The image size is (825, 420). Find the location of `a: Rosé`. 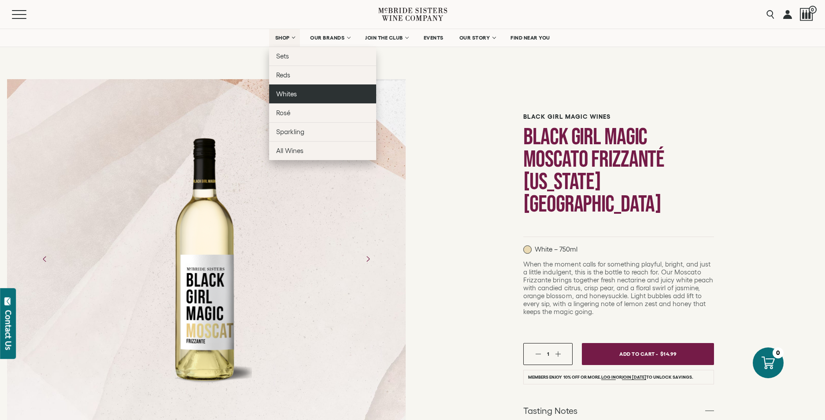

a: Rosé is located at coordinates (322, 113).